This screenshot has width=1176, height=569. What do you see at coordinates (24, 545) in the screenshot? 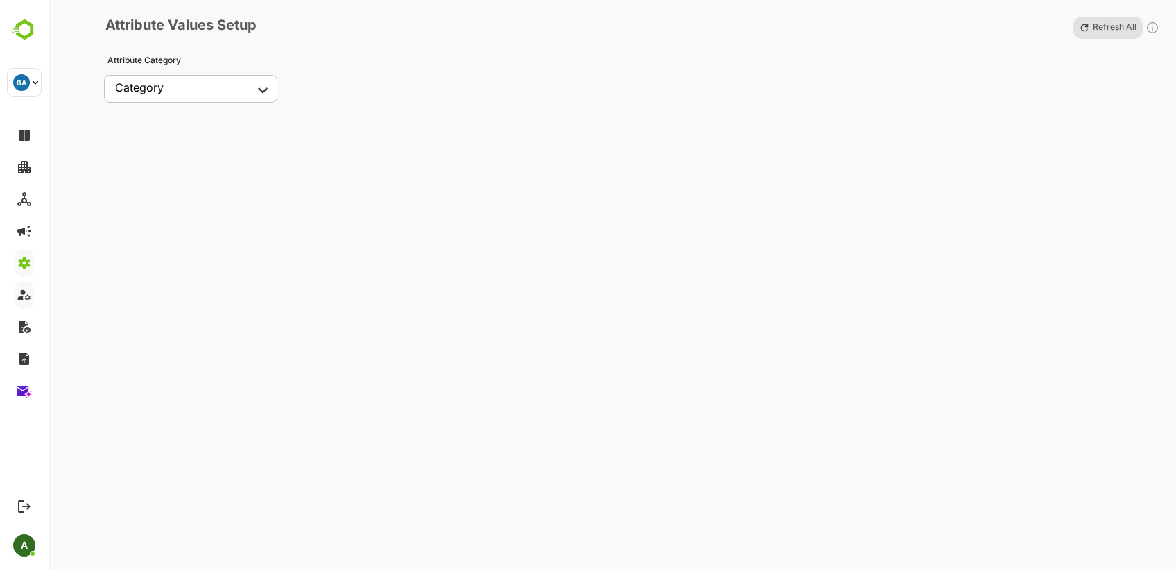
I see `div: A` at bounding box center [24, 545].